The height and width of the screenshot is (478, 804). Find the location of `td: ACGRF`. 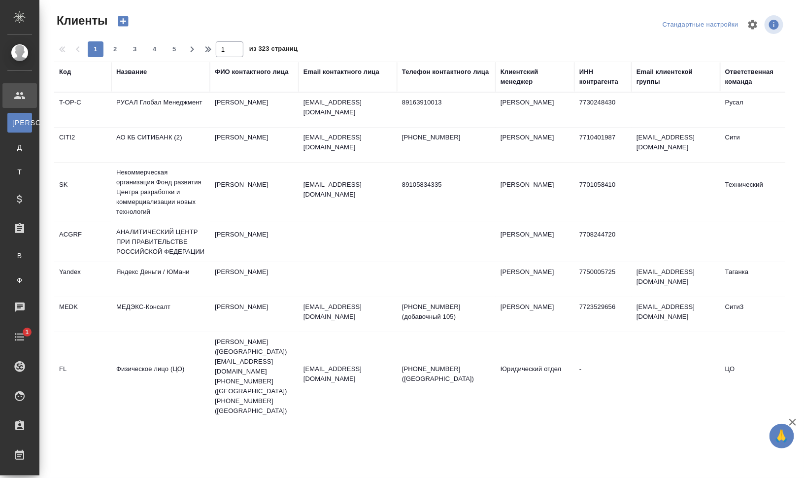

td: ACGRF is located at coordinates (83, 242).